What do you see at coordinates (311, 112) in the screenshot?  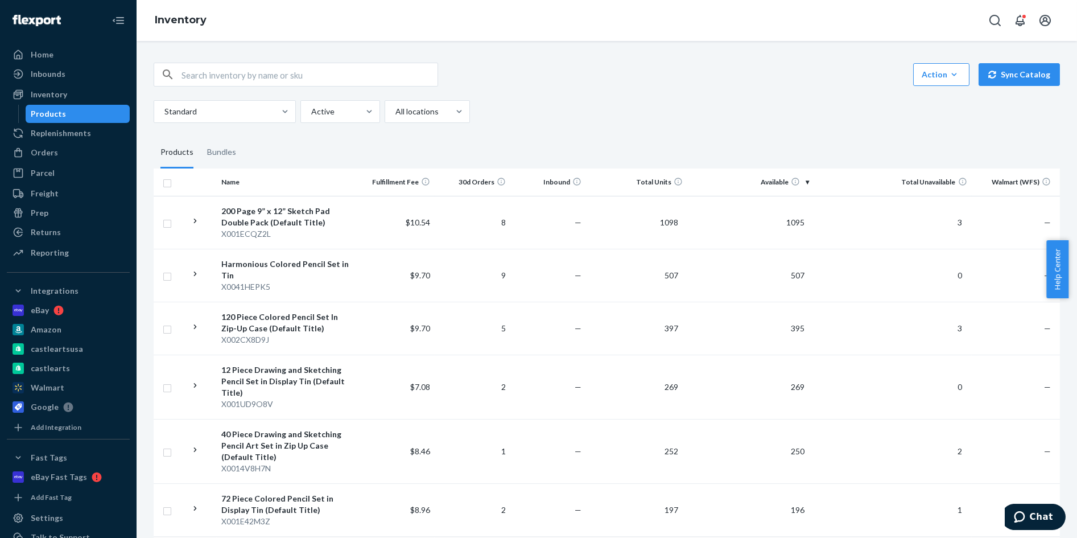 I see `input: Active` at bounding box center [311, 112].